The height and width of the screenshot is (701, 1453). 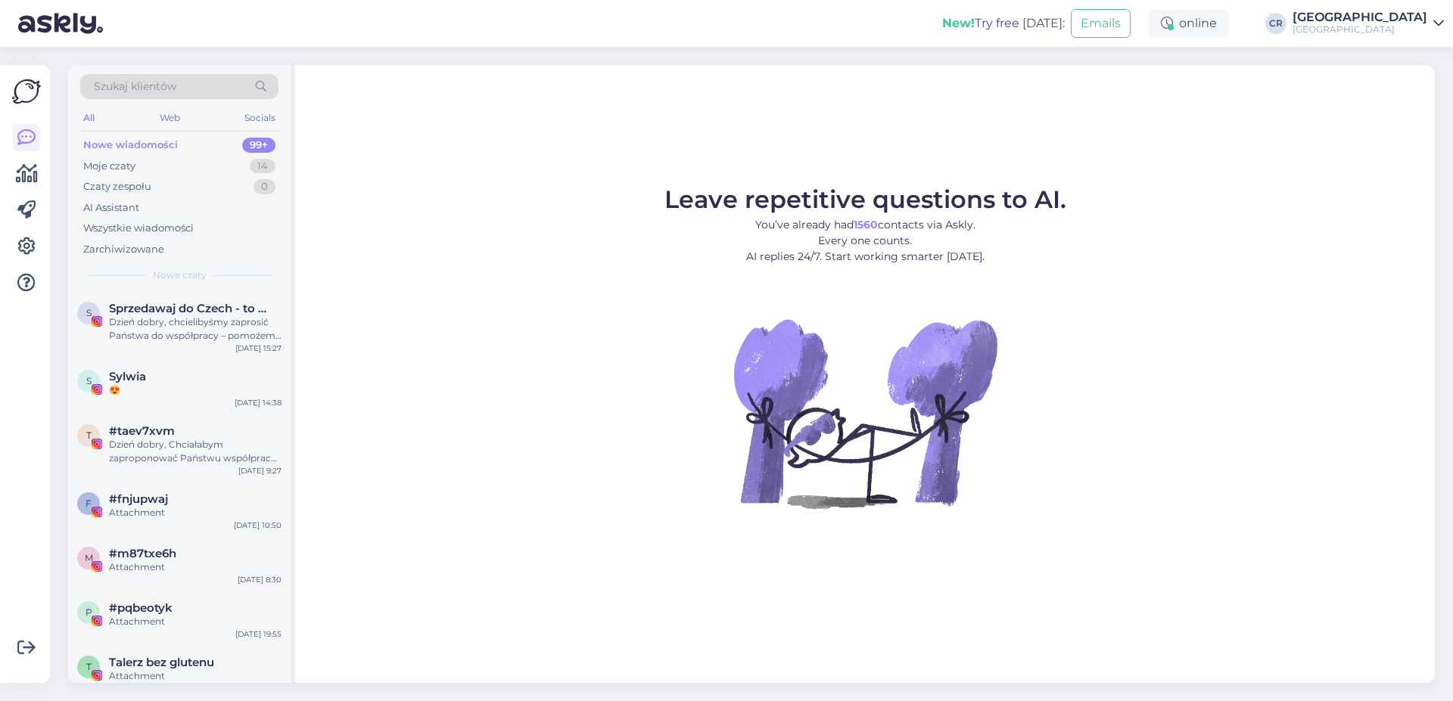 What do you see at coordinates (865, 413) in the screenshot?
I see `img: No Chat active` at bounding box center [865, 413].